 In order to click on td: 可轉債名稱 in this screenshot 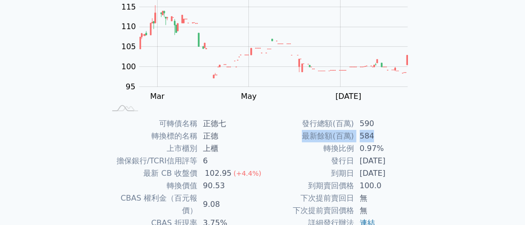, I will do `click(152, 124)`.